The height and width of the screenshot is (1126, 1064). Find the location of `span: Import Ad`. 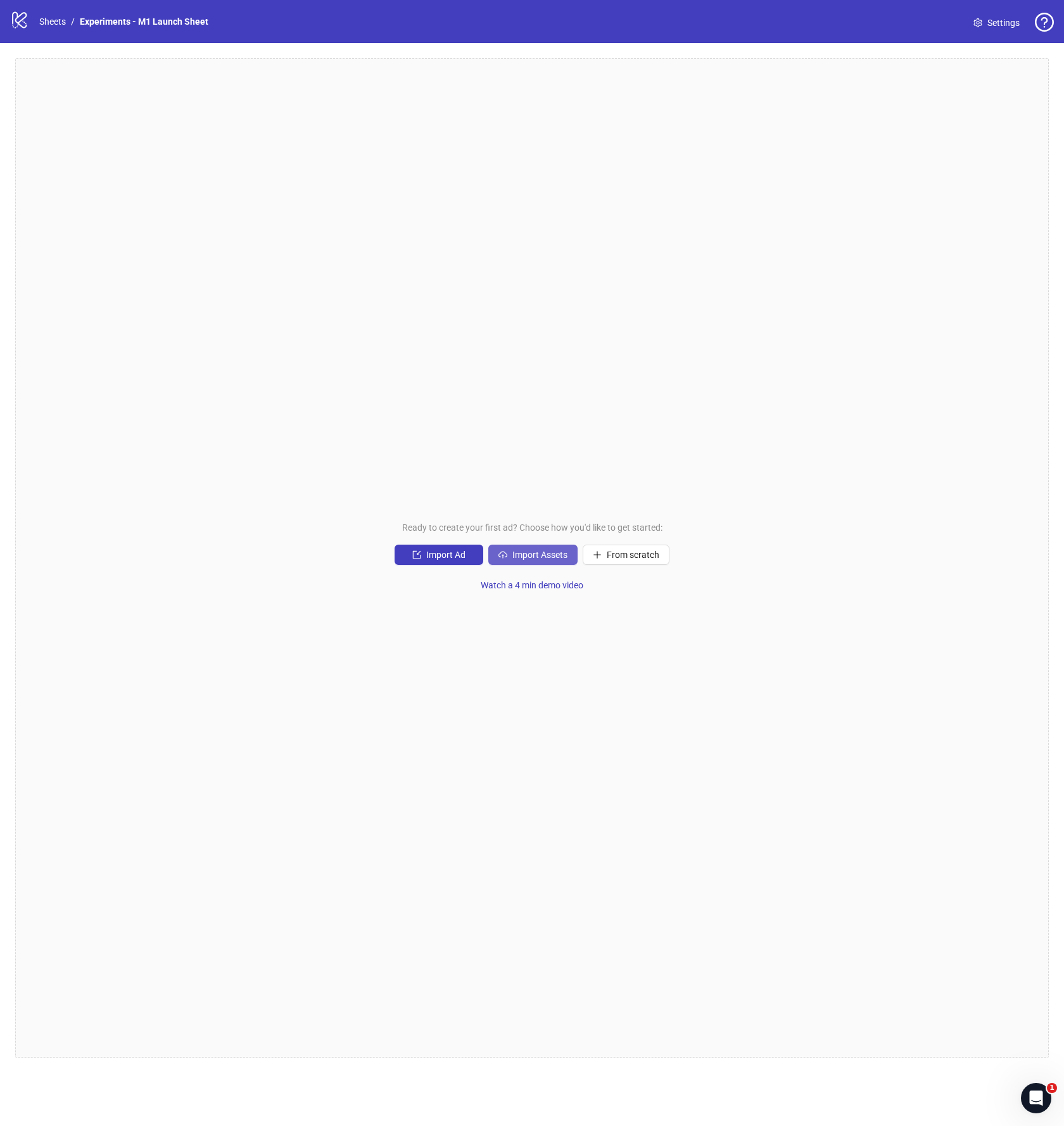

span: Import Ad is located at coordinates (446, 555).